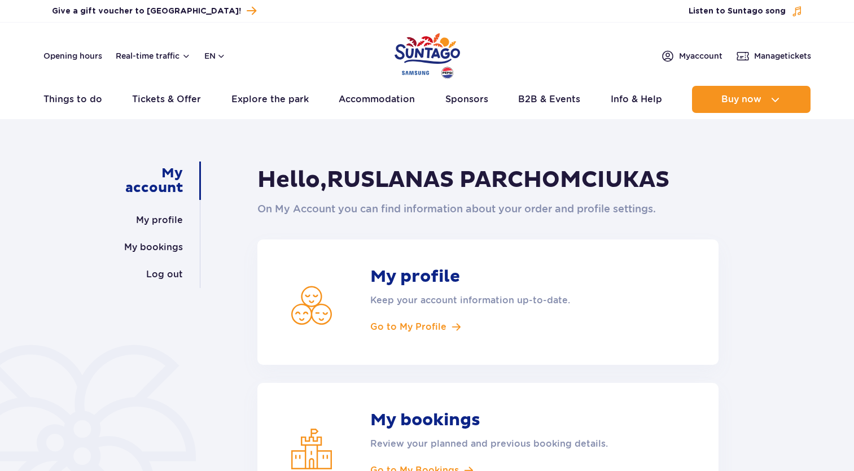  What do you see at coordinates (376, 99) in the screenshot?
I see `a: Accommodation` at bounding box center [376, 99].